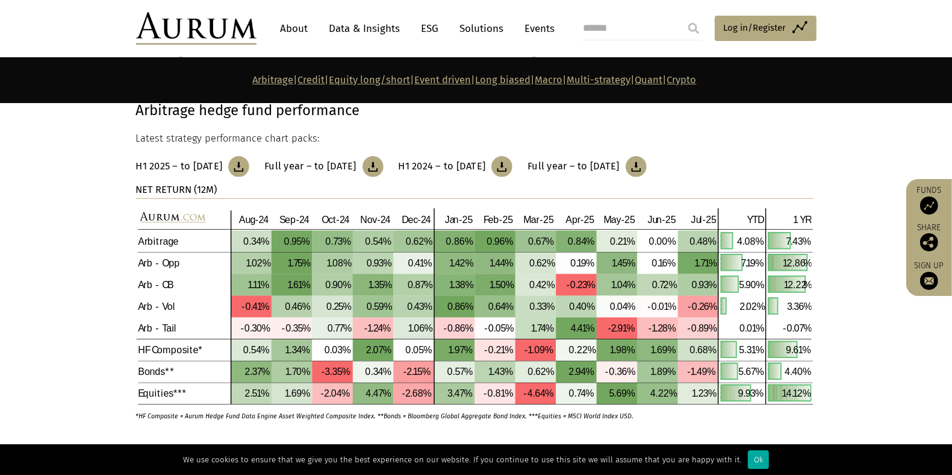  What do you see at coordinates (430, 28) in the screenshot?
I see `a: ESG` at bounding box center [430, 28].